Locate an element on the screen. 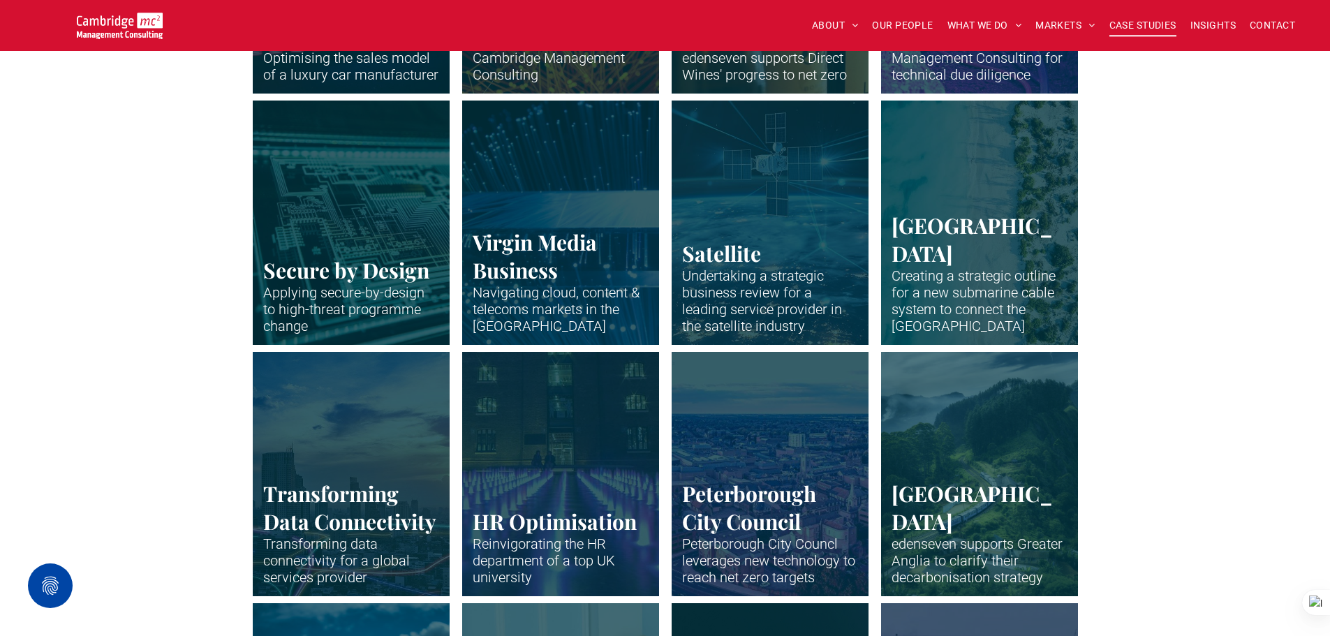 The width and height of the screenshot is (1330, 636). a: INSIGHTS is located at coordinates (1212, 25).